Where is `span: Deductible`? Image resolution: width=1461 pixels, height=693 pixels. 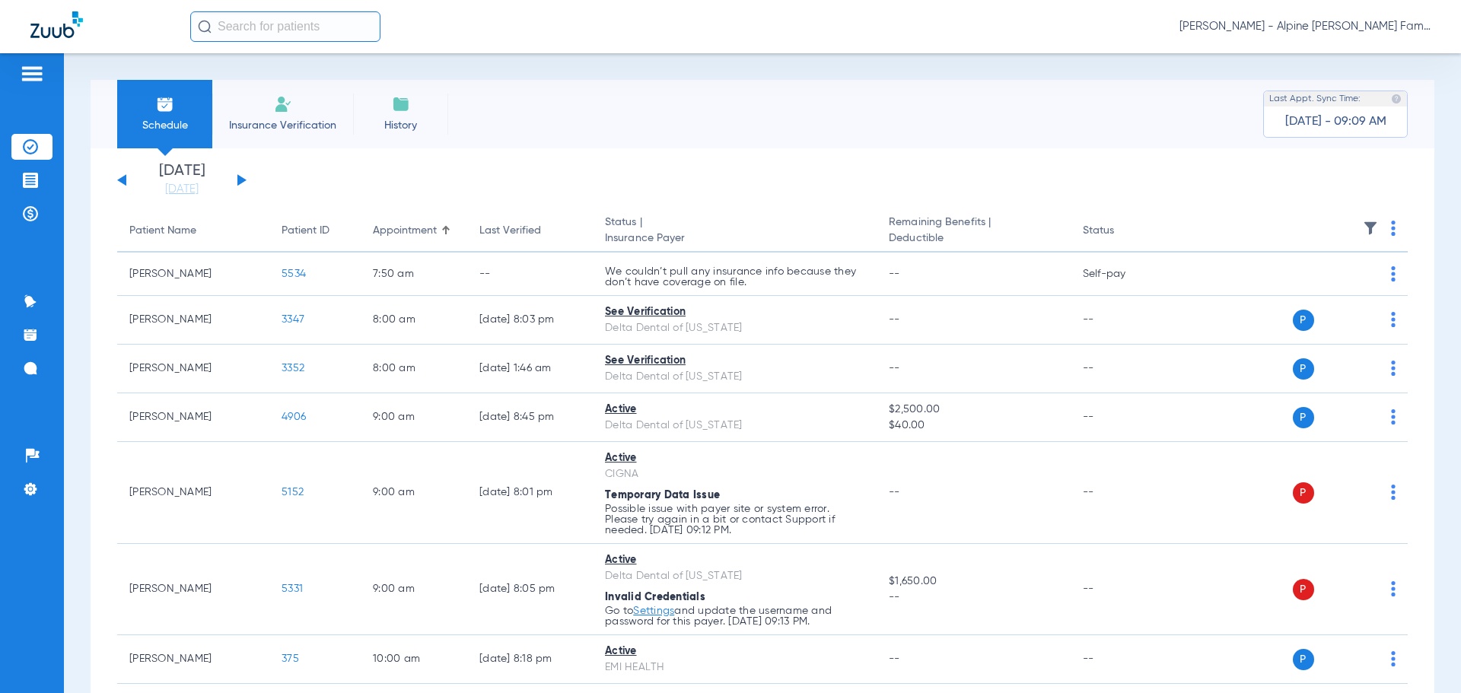 span: Deductible is located at coordinates (973, 238).